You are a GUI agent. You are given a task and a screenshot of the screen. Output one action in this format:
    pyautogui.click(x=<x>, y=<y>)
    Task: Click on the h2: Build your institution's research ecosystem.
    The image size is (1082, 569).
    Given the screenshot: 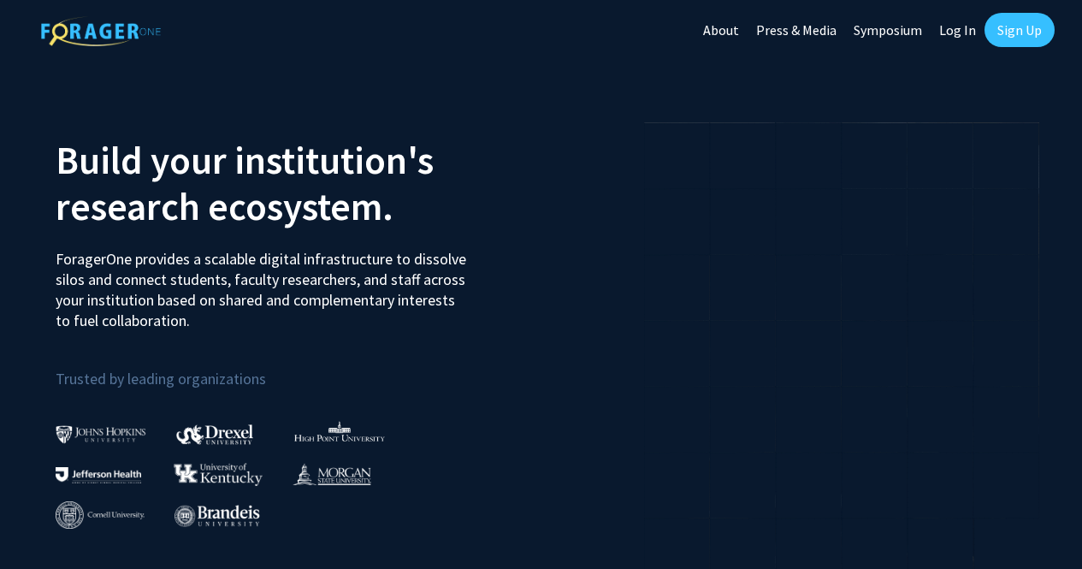 What is the action you would take?
    pyautogui.click(x=292, y=183)
    